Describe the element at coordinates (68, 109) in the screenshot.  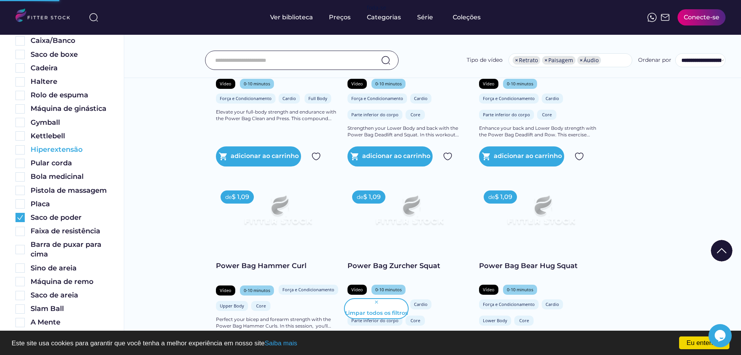
I see `font: Máquina de ginástica` at that location.